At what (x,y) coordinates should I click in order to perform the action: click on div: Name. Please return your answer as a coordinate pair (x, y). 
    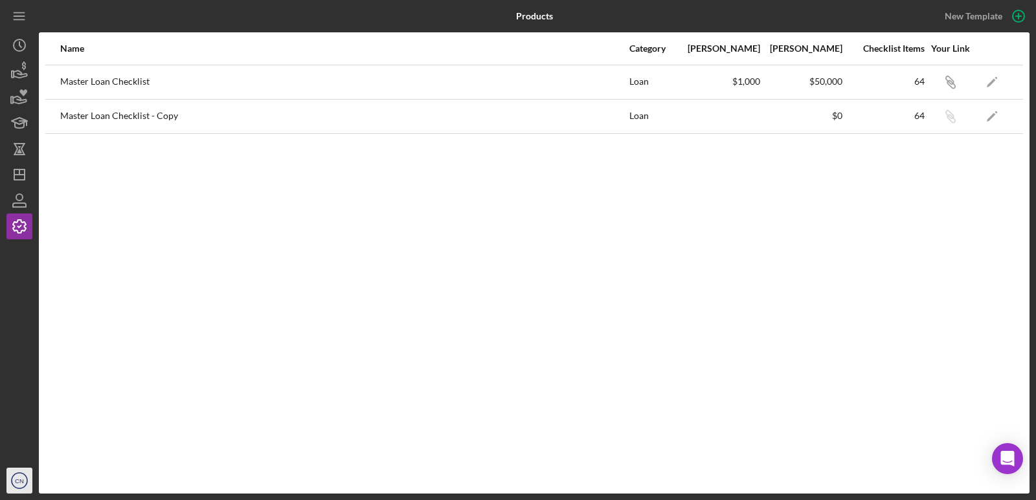
    Looking at the image, I should click on (344, 49).